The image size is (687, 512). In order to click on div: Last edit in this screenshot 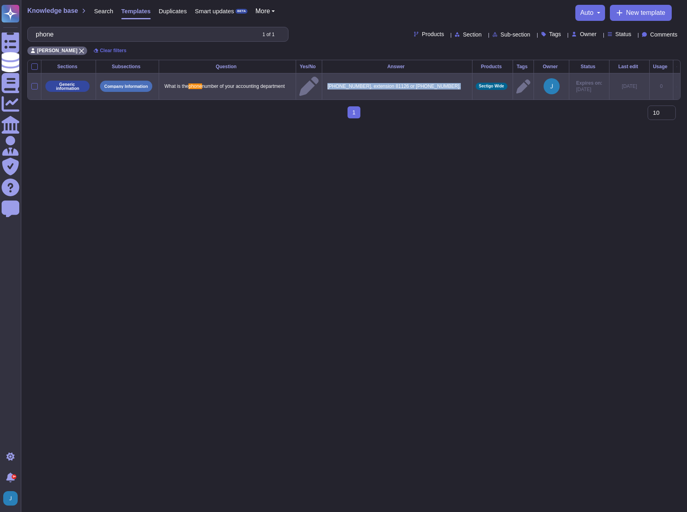, I will do `click(629, 67)`.